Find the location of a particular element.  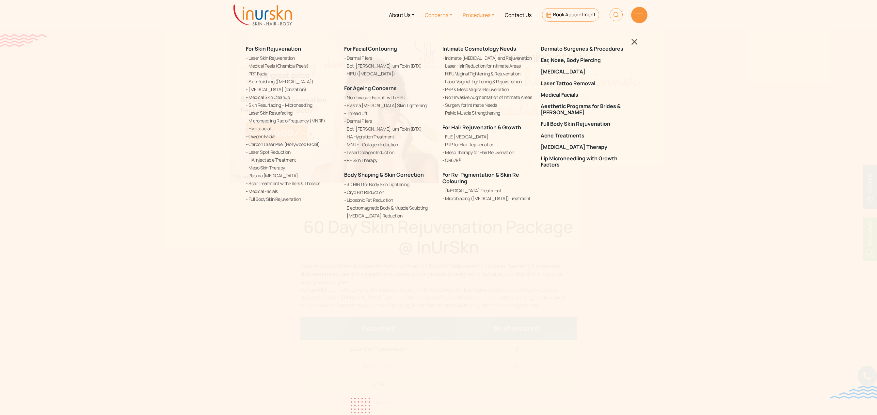

a: Laser Hair Reduction for Intimate Areas is located at coordinates (488, 66).